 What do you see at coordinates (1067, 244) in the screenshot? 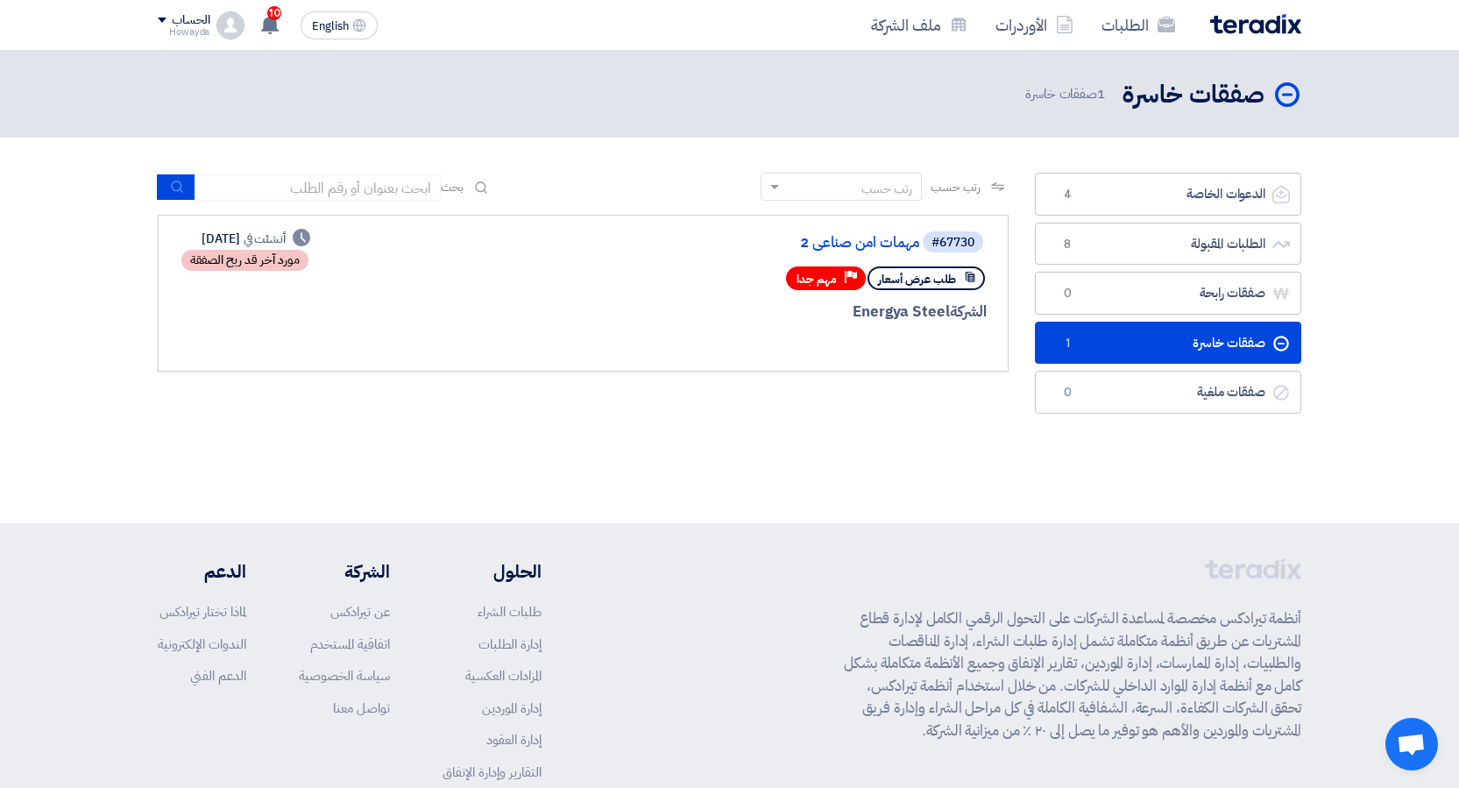
I see `span: 8` at bounding box center [1067, 244].